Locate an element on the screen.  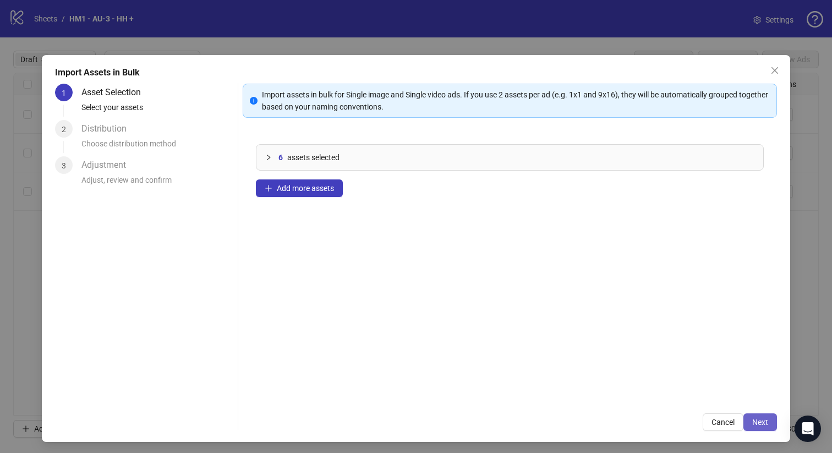
span: collapsed is located at coordinates (269, 157).